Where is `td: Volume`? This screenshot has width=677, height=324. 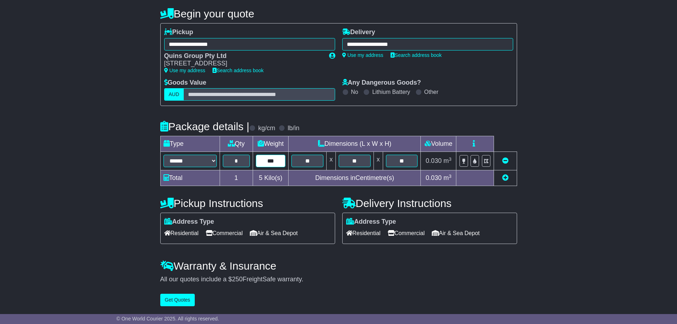
td: Volume is located at coordinates (438, 144).